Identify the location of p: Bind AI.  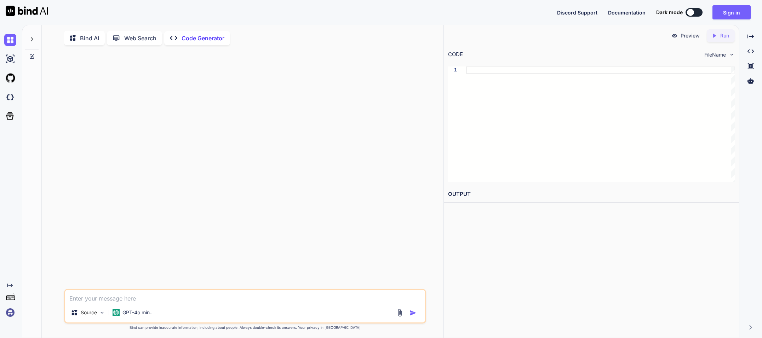
(90, 38).